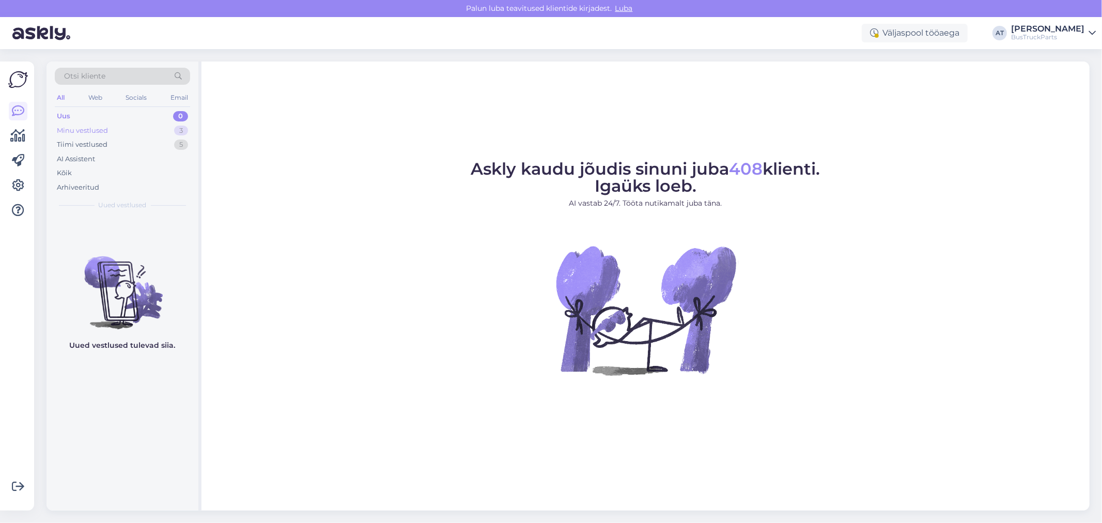 The width and height of the screenshot is (1102, 523). What do you see at coordinates (76, 159) in the screenshot?
I see `div: AI Assistent` at bounding box center [76, 159].